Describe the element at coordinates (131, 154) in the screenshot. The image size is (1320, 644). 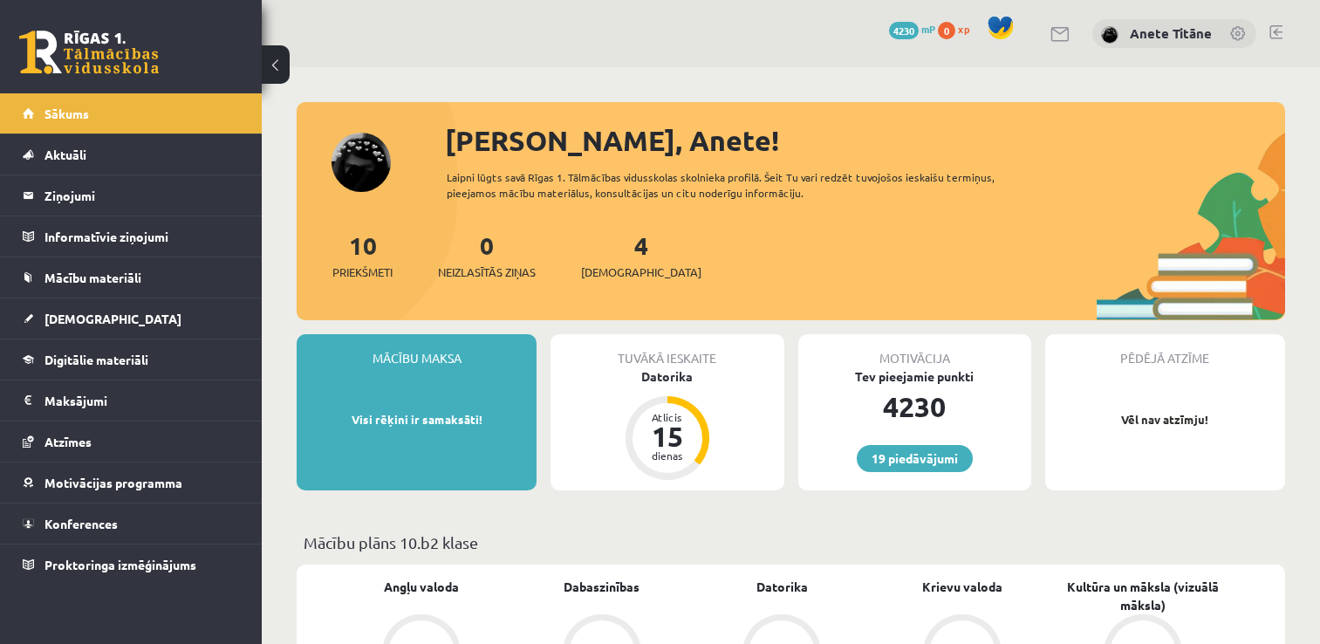
I see `a: Aktuāli` at that location.